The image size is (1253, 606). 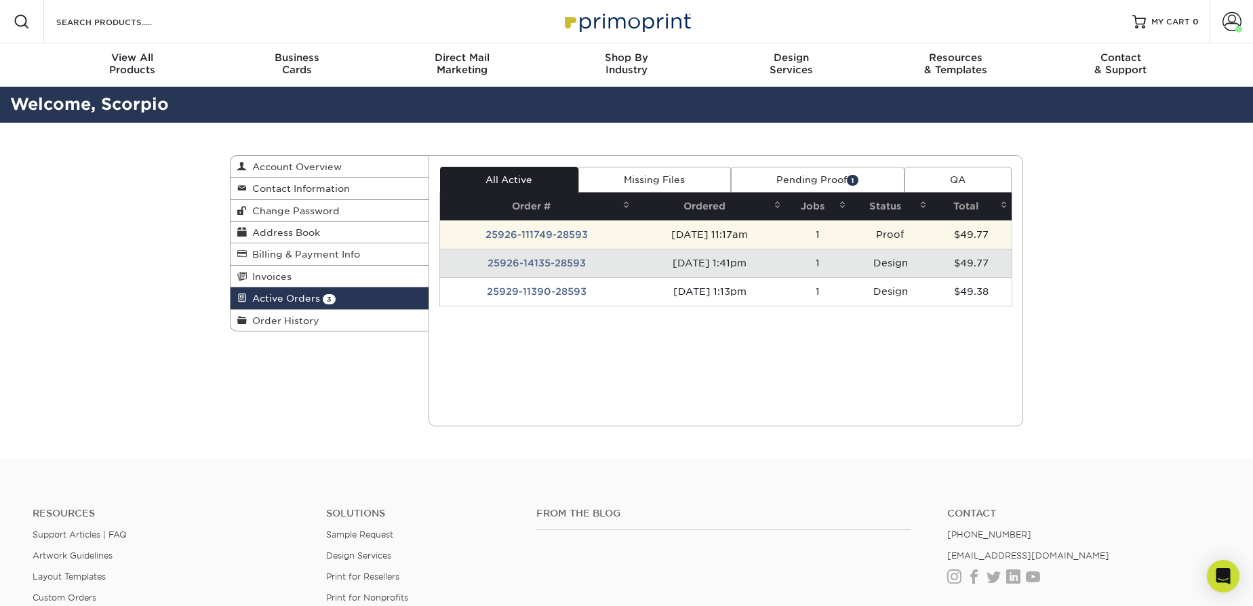 I want to click on div: Marketing, so click(x=462, y=64).